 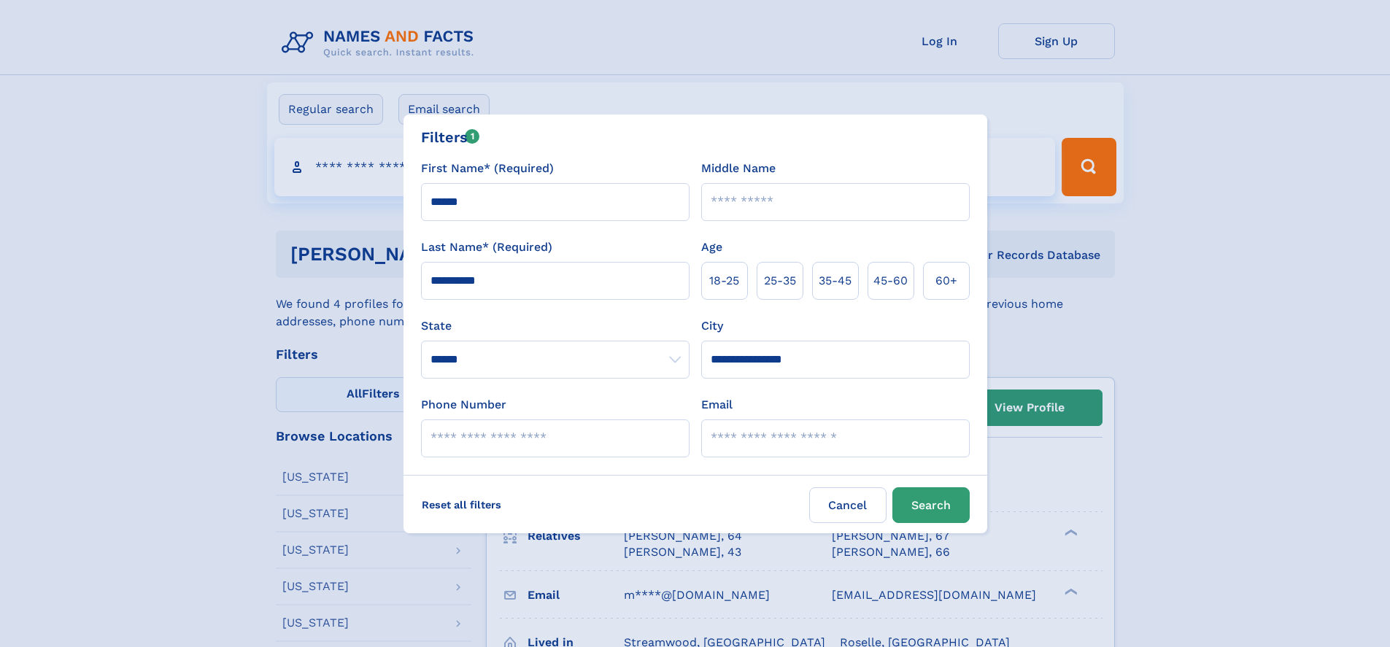 I want to click on span: 60+, so click(x=947, y=281).